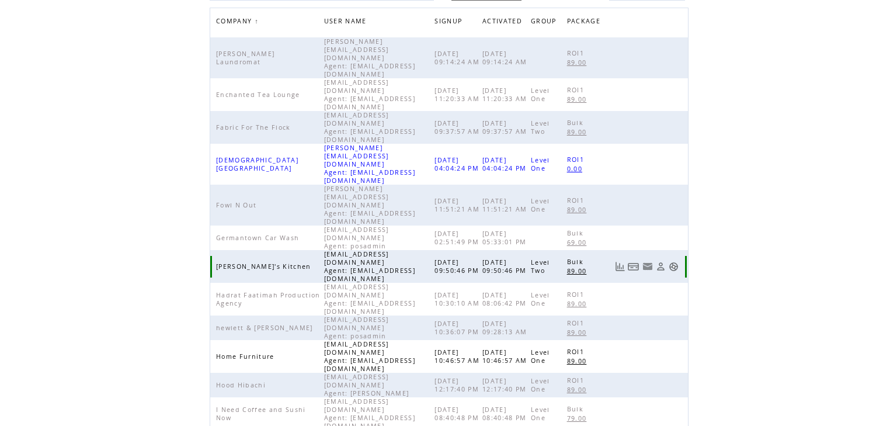  I want to click on a: COMPANY↑, so click(237, 21).